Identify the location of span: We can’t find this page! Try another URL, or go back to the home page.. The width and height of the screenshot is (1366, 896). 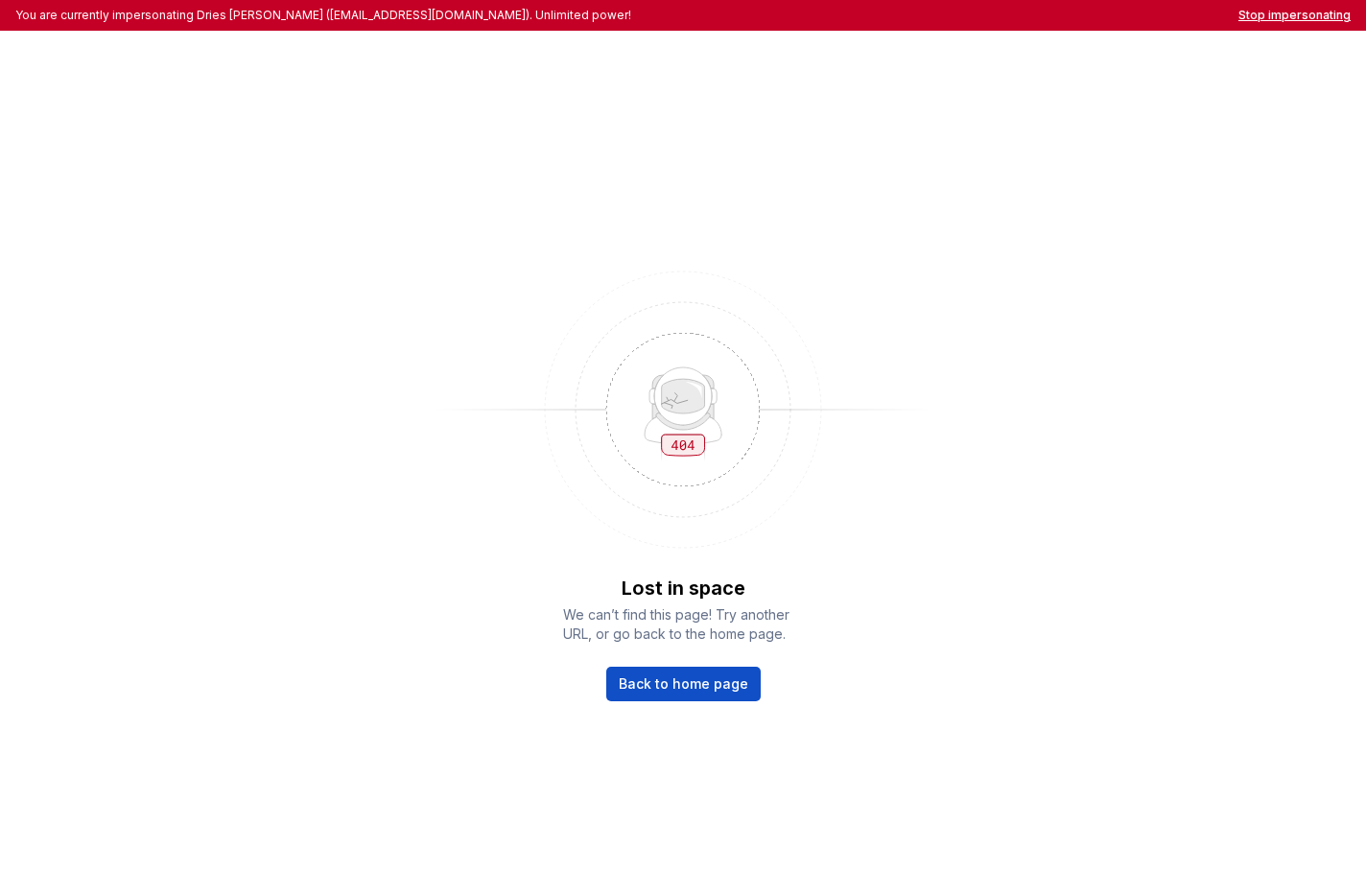
(683, 625).